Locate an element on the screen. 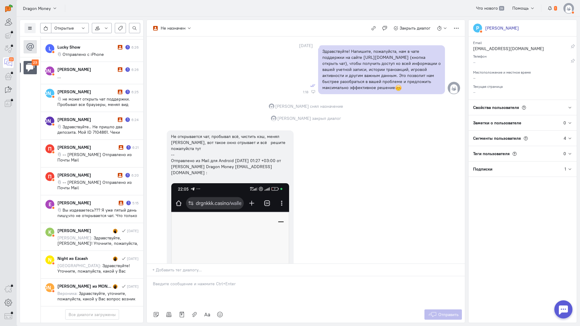 The width and height of the screenshot is (580, 326). text: E is located at coordinates (50, 204).